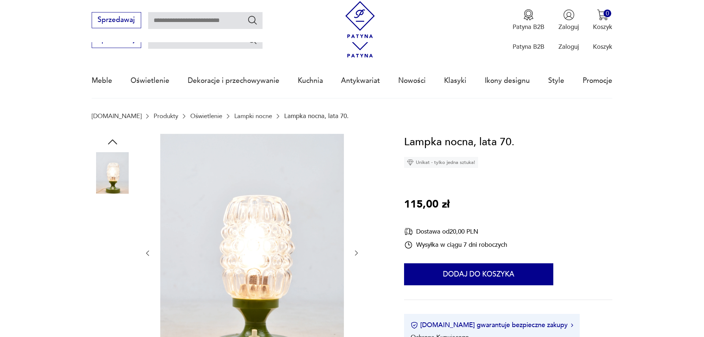 The height and width of the screenshot is (337, 704). Describe the element at coordinates (455, 81) in the screenshot. I see `a: Klasyki` at that location.